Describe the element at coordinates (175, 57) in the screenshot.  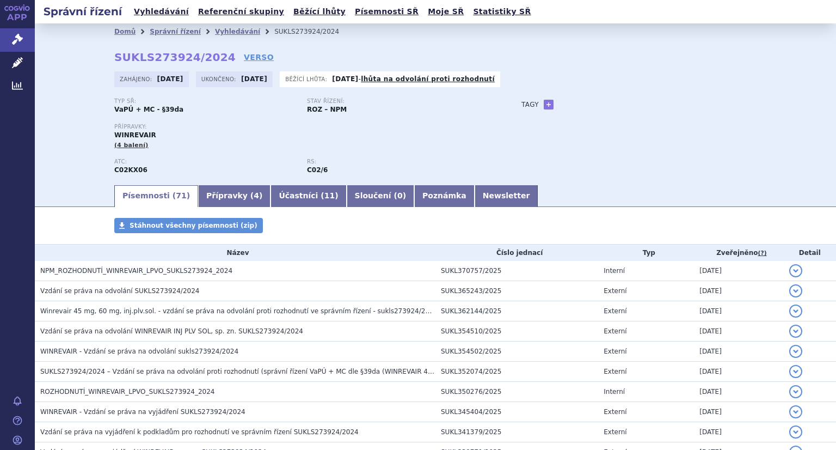
I see `strong: SUKLS273924/2024` at that location.